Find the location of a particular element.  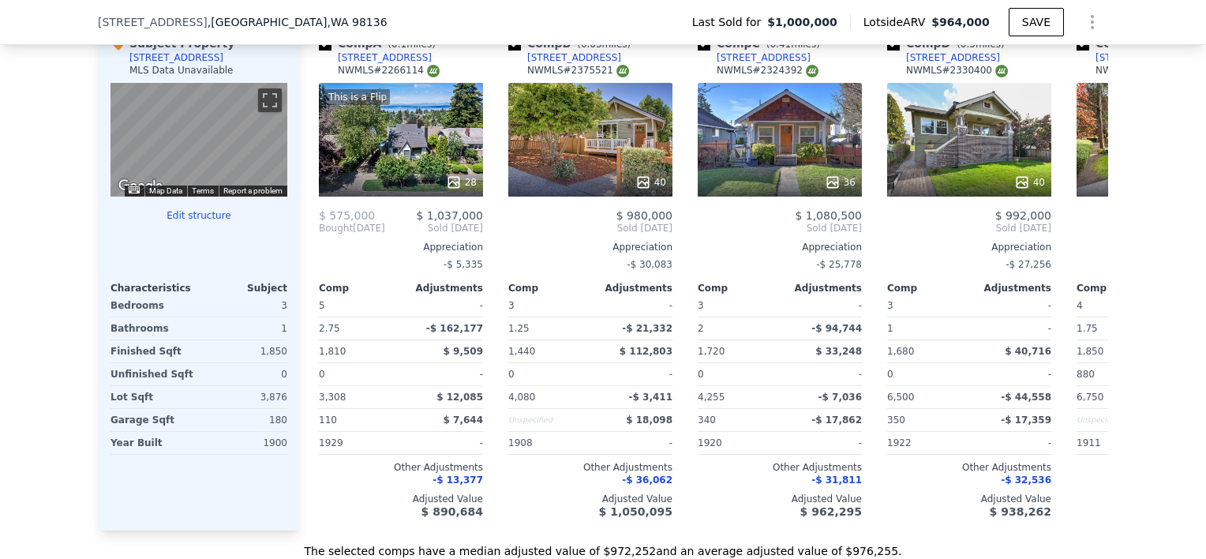

div: Adjusted Value is located at coordinates (590, 499).